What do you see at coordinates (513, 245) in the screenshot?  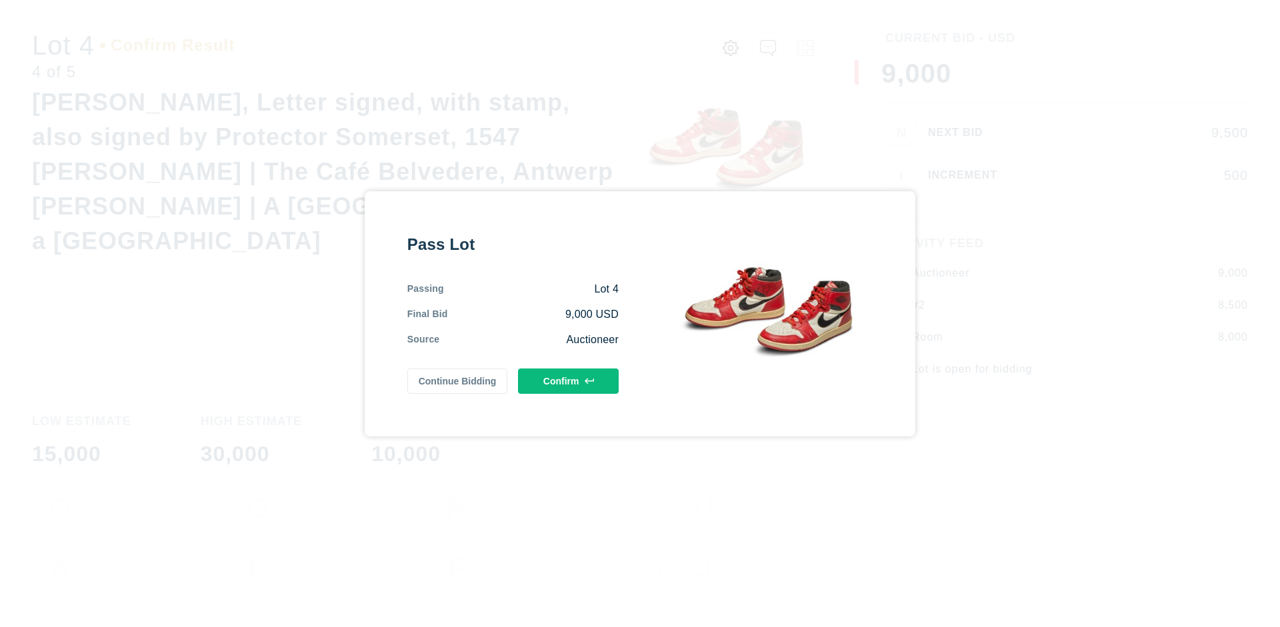 I see `div: Pass Lot` at bounding box center [513, 245].